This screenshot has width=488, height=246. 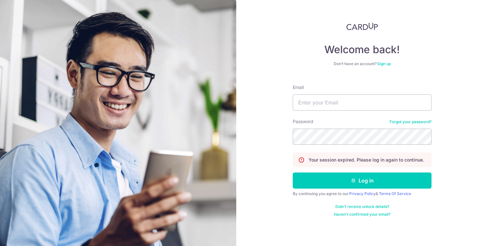 What do you see at coordinates (395, 193) in the screenshot?
I see `a: Terms Of Service` at bounding box center [395, 193].